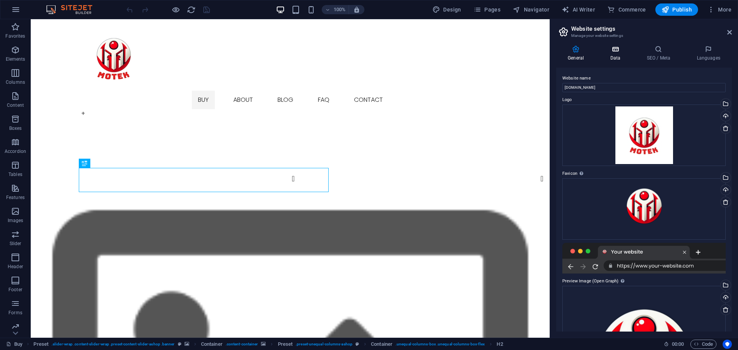 This screenshot has width=738, height=350. What do you see at coordinates (719, 10) in the screenshot?
I see `button: More` at bounding box center [719, 10].